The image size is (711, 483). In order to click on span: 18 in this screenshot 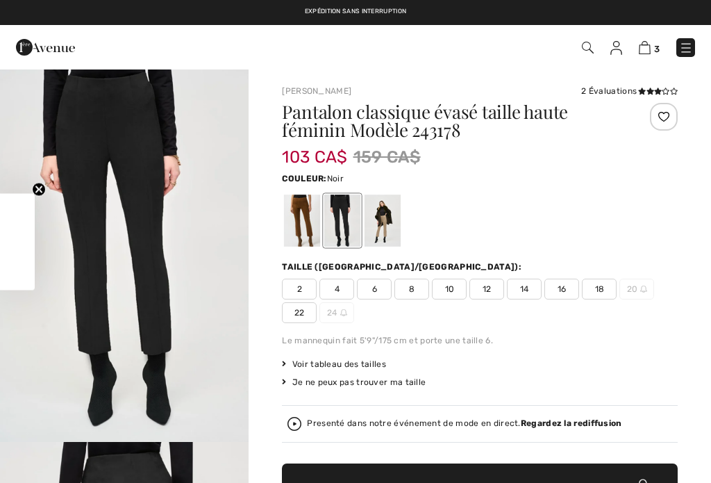, I will do `click(599, 289)`.